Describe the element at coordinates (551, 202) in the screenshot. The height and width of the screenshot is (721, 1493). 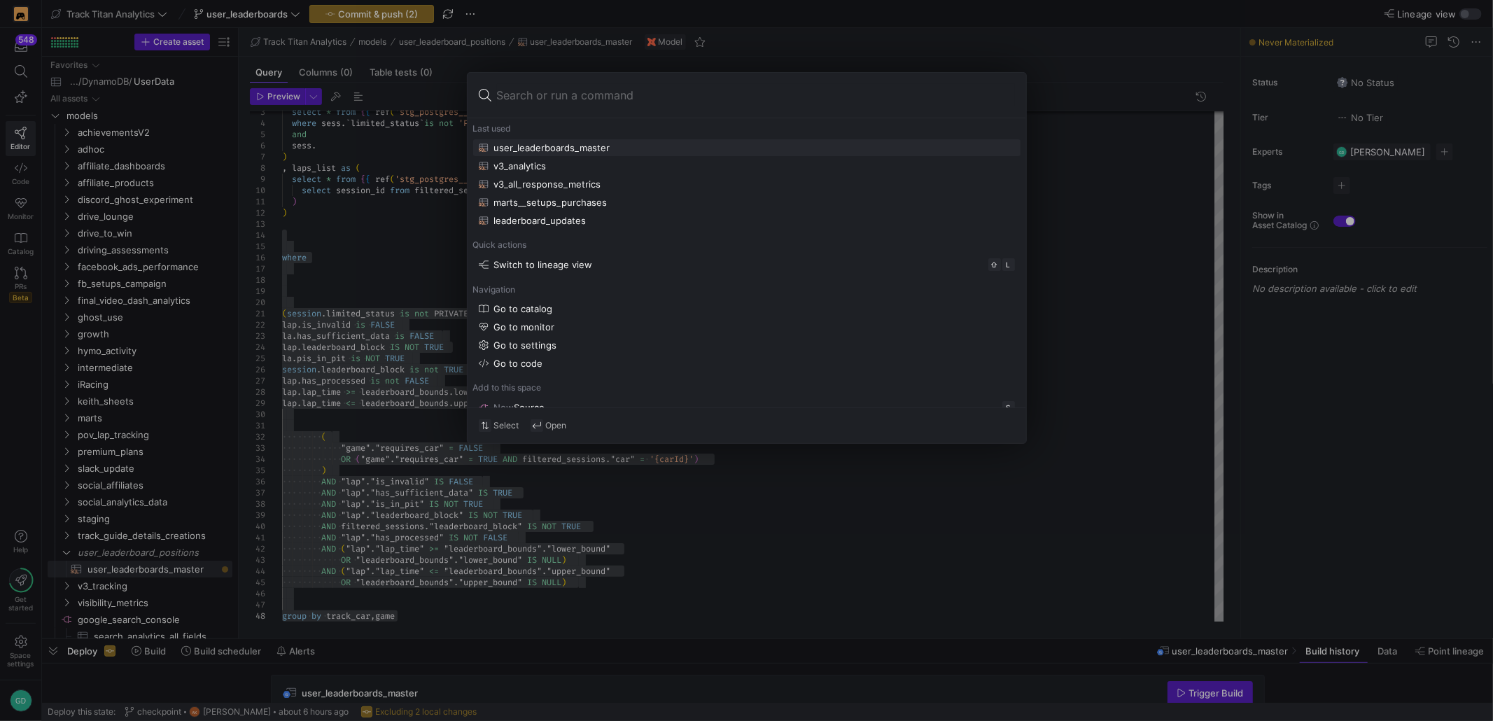
I see `div: marts__setups_purchases` at that location.